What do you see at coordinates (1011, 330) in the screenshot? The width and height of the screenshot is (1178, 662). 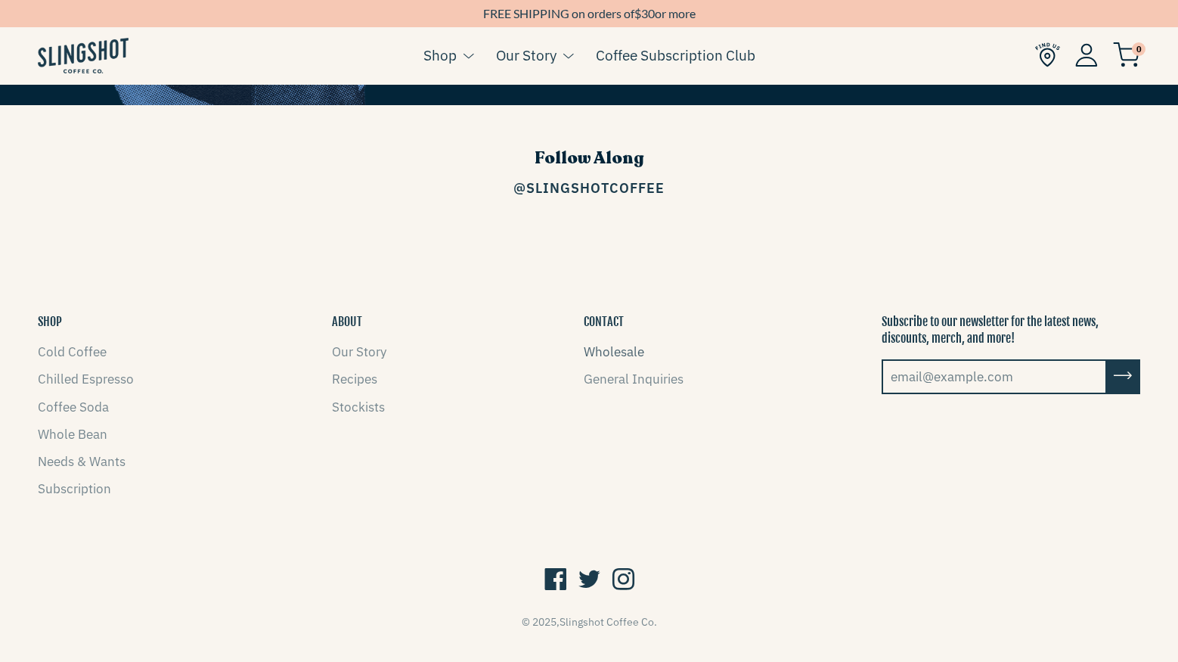 I see `p: Subscribe to our newsletter for the latest news, discounts, merch, and more!` at bounding box center [1011, 330].